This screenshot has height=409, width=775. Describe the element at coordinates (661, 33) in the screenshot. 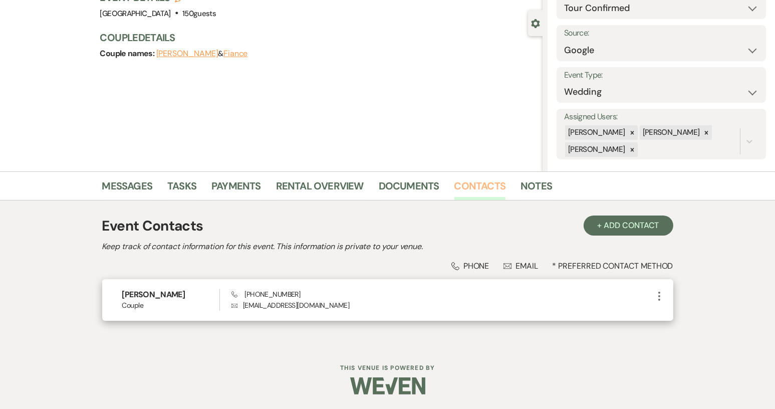

I see `label: Source:` at that location.